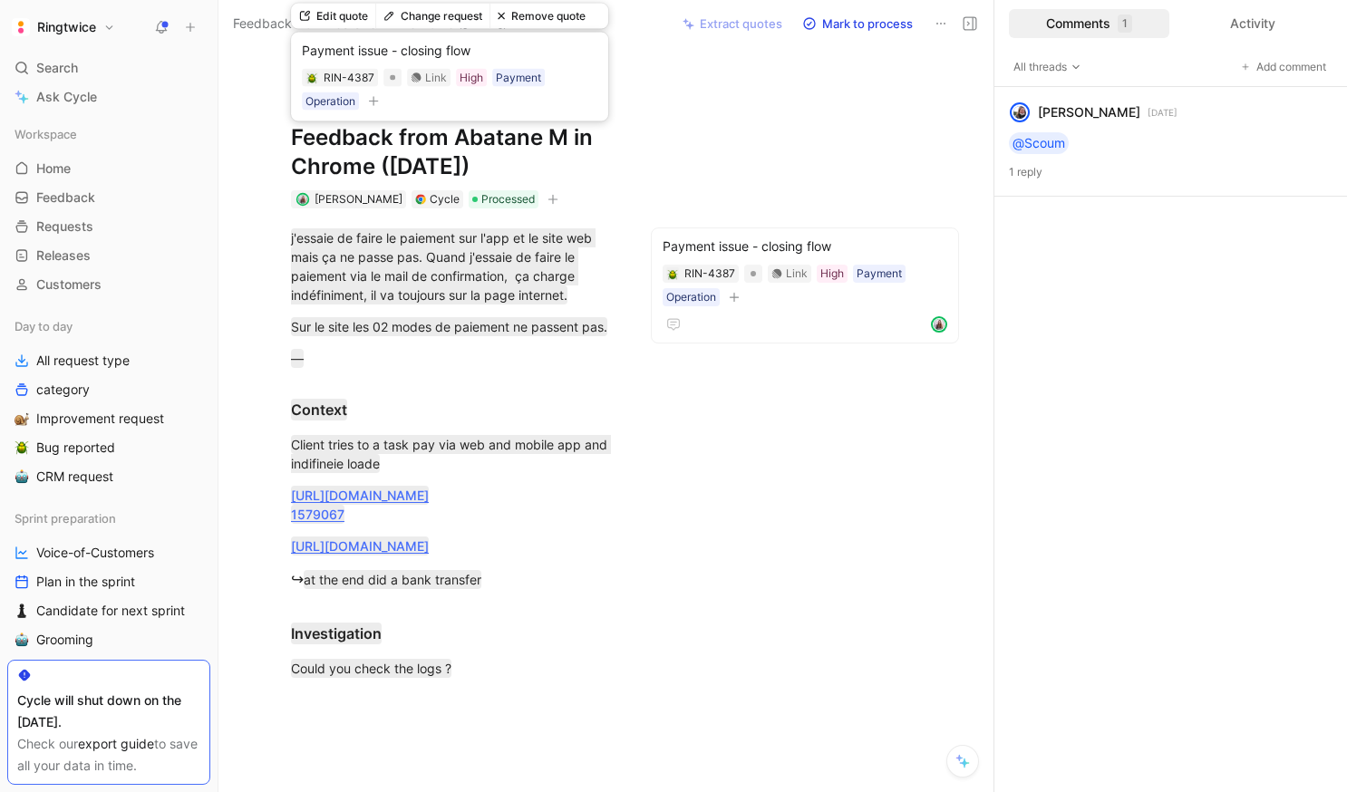  What do you see at coordinates (1125, 24) in the screenshot?
I see `div: 1` at bounding box center [1125, 24].